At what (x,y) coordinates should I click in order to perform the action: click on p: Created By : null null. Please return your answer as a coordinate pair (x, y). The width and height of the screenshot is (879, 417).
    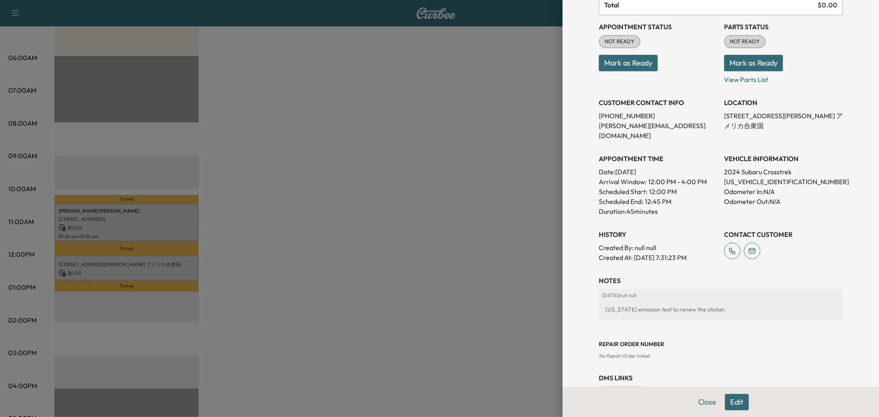
    Looking at the image, I should click on (658, 248).